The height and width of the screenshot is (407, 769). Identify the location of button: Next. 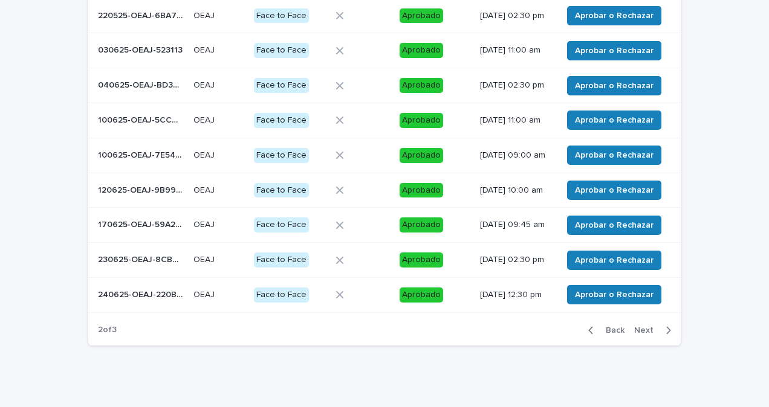
(655, 331).